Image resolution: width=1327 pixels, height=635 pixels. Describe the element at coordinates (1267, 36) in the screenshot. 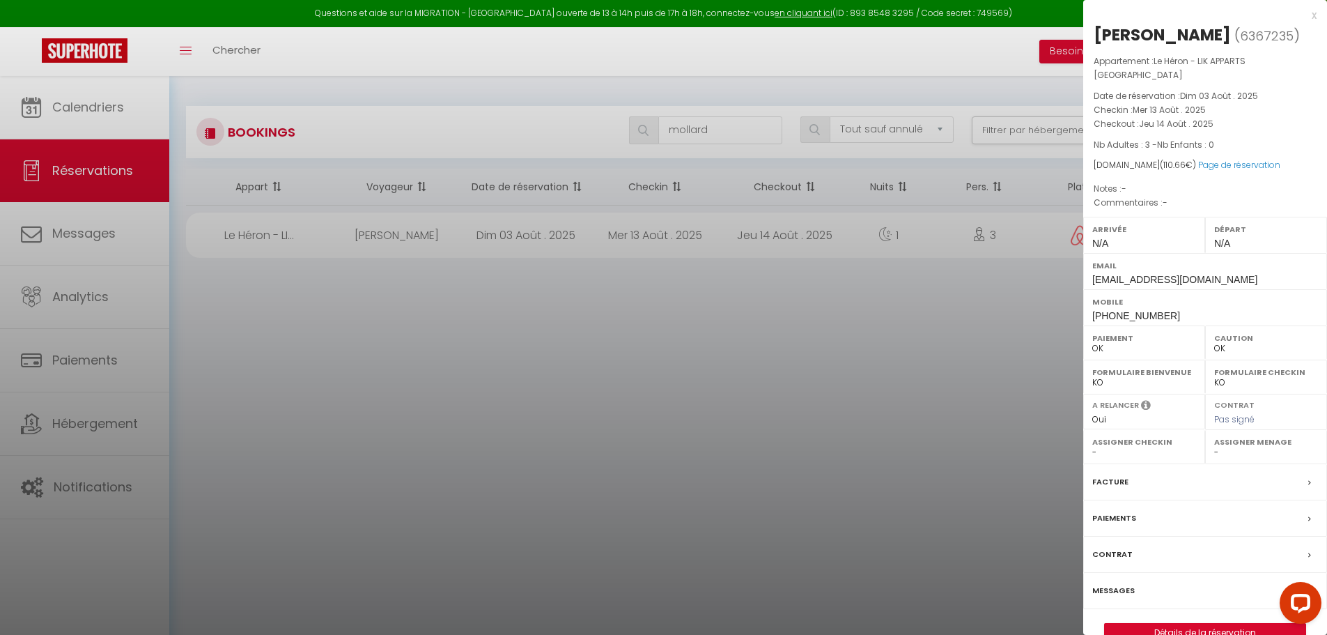

I see `span: 6367235` at that location.